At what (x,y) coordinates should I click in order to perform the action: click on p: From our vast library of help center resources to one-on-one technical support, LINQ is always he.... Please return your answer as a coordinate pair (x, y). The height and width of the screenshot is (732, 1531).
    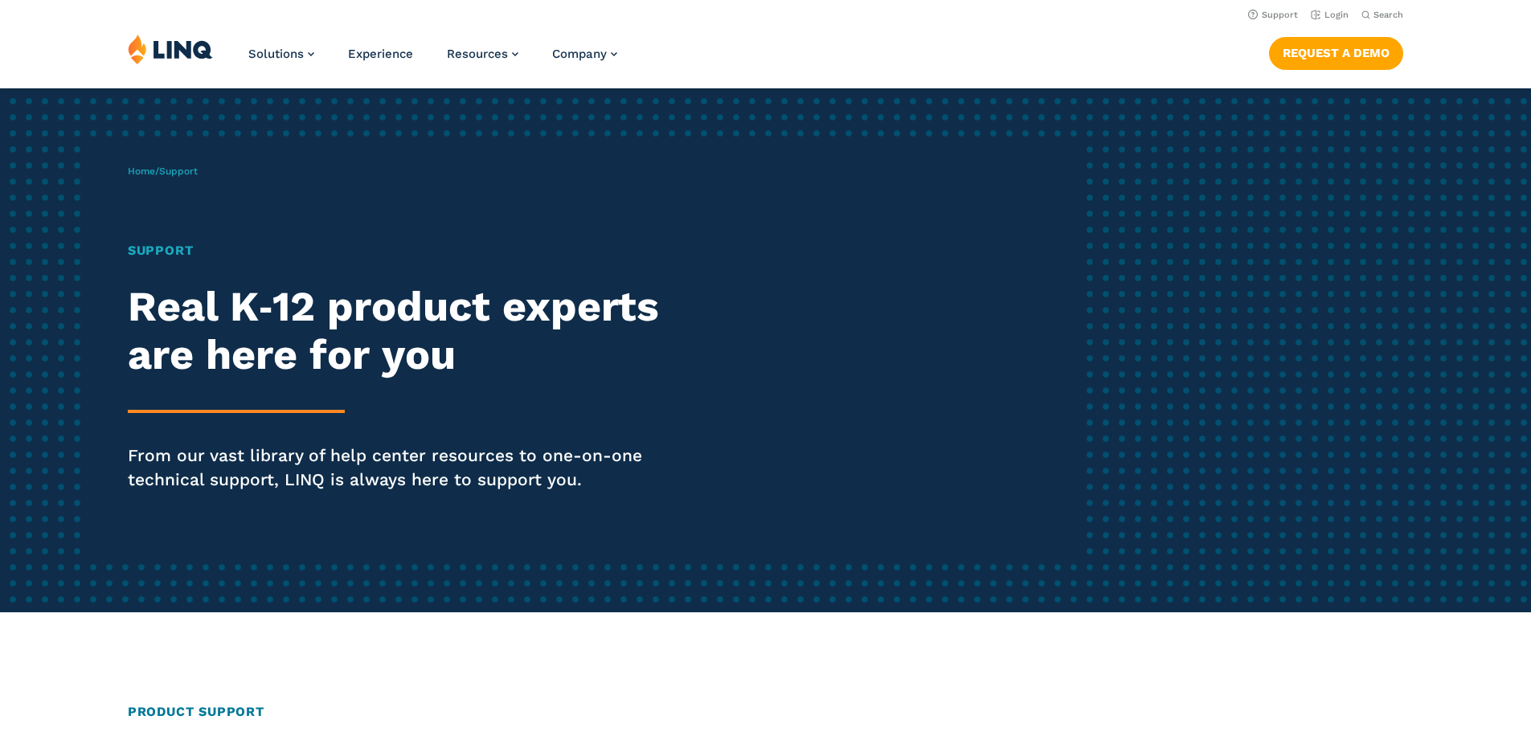
    Looking at the image, I should click on (423, 468).